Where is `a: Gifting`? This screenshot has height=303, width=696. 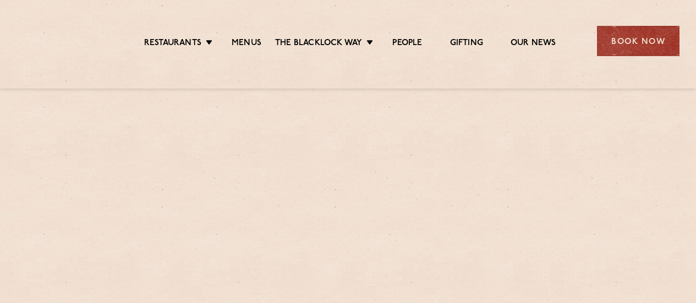
a: Gifting is located at coordinates (467, 44).